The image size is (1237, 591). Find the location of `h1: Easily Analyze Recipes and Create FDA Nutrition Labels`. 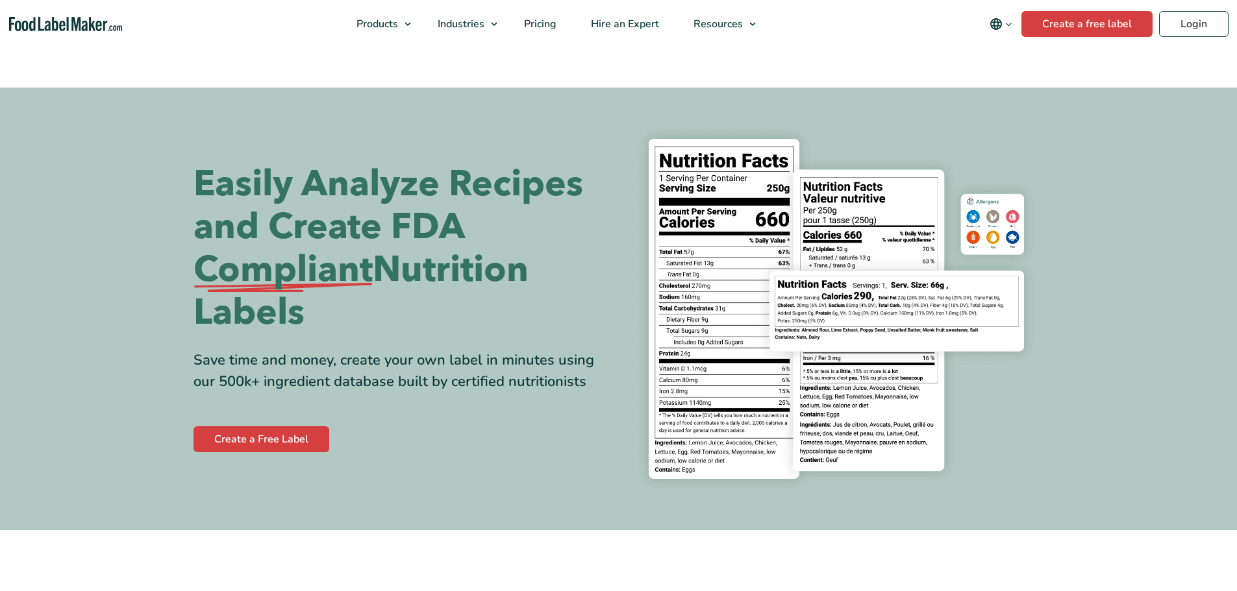

h1: Easily Analyze Recipes and Create FDA Nutrition Labels is located at coordinates (401, 249).